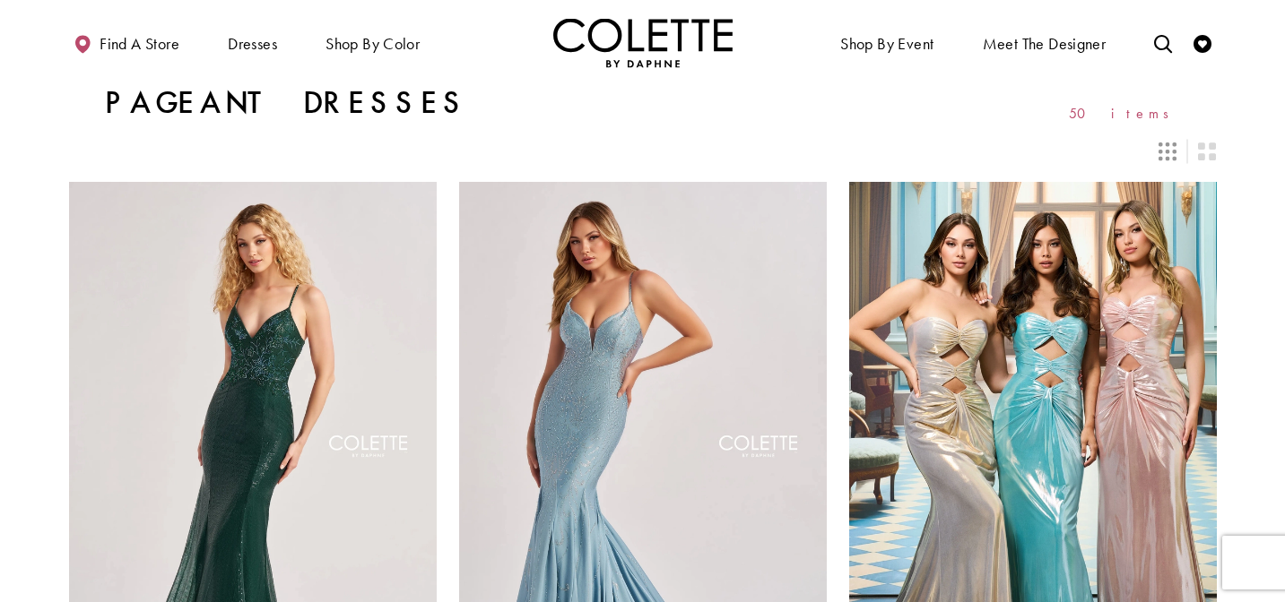  Describe the element at coordinates (1044, 44) in the screenshot. I see `span: Meet the designer` at that location.